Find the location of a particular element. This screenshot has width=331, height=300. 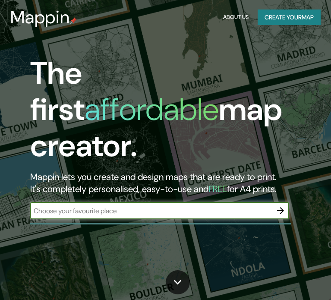

img: mappin-pin is located at coordinates (73, 21).